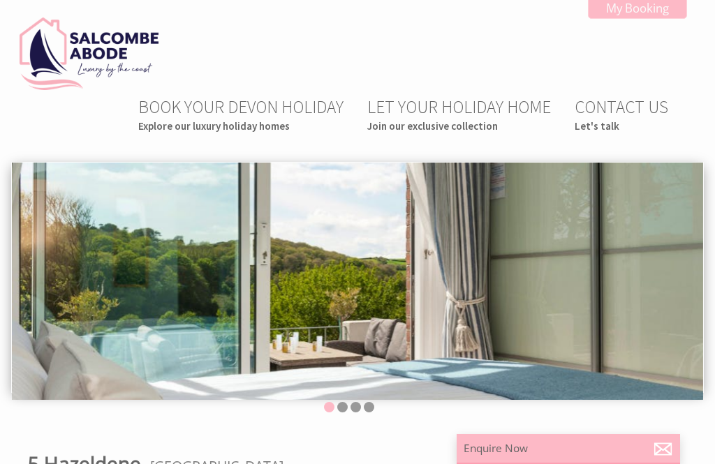 Image resolution: width=715 pixels, height=464 pixels. What do you see at coordinates (241, 126) in the screenshot?
I see `small: Explore our luxury holiday homes` at bounding box center [241, 126].